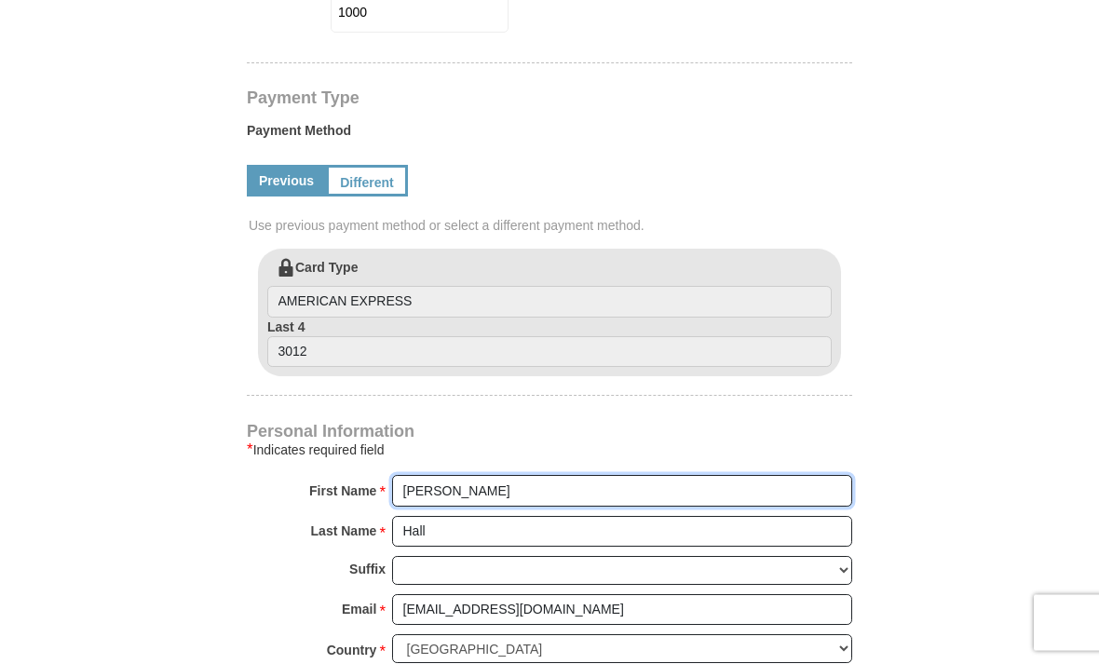 The height and width of the screenshot is (664, 1099). I want to click on label: Card Type, so click(550, 289).